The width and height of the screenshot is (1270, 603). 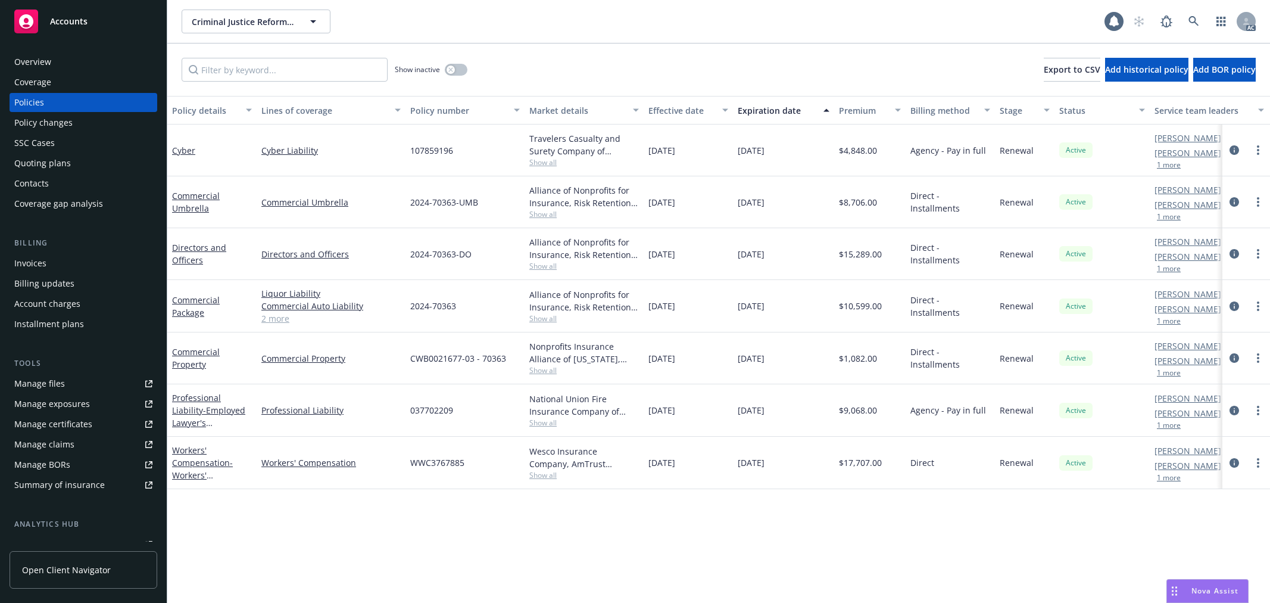 What do you see at coordinates (199, 254) in the screenshot?
I see `a: Directors and Officers` at bounding box center [199, 254].